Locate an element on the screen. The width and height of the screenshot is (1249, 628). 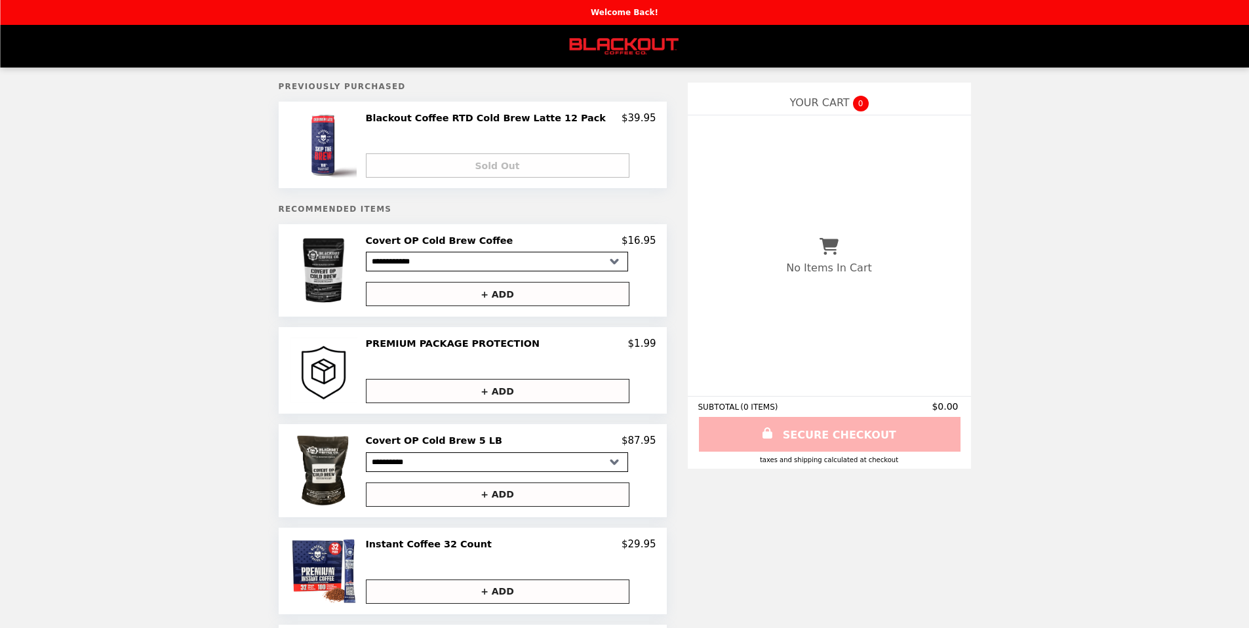
span: $0.00 is located at coordinates (946, 407).